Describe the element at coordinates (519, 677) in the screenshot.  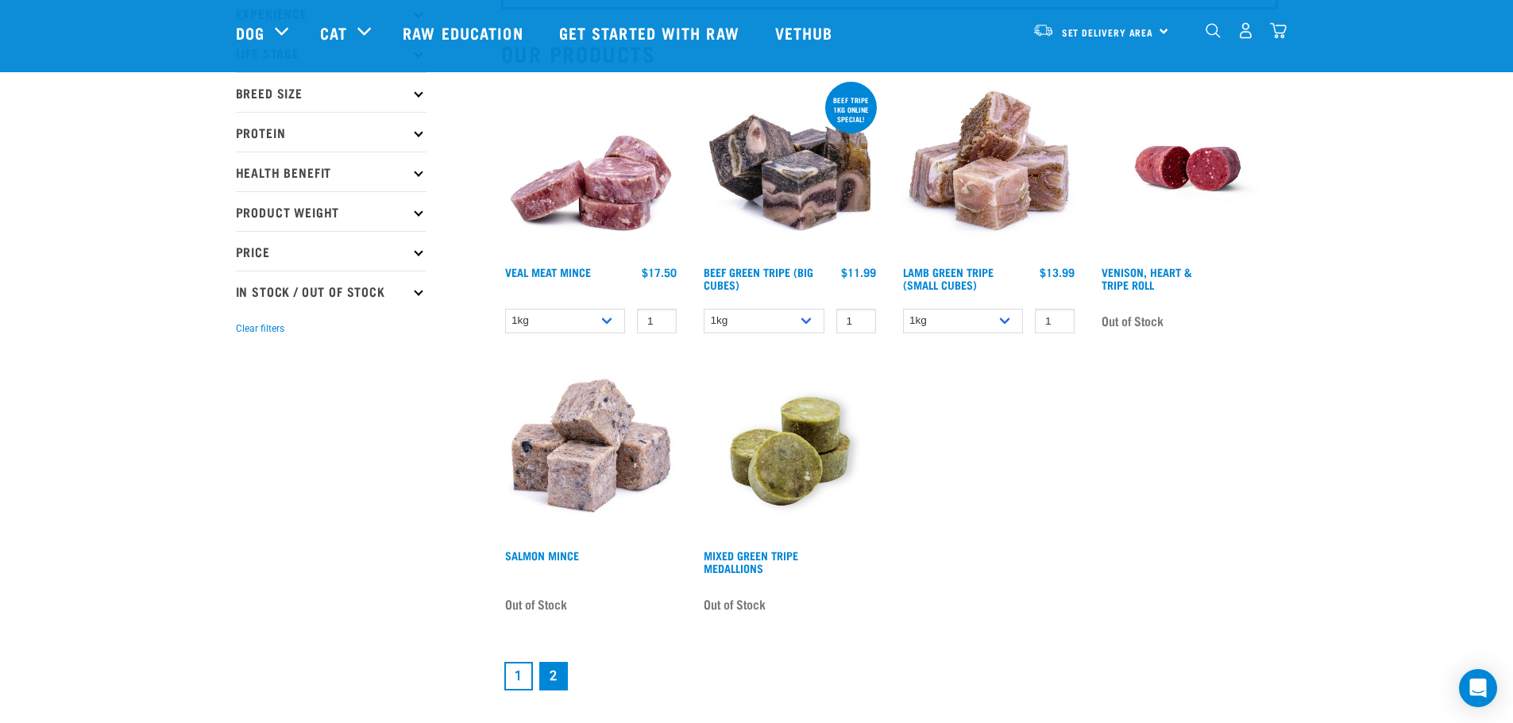
I see `a: Goto page 1` at that location.